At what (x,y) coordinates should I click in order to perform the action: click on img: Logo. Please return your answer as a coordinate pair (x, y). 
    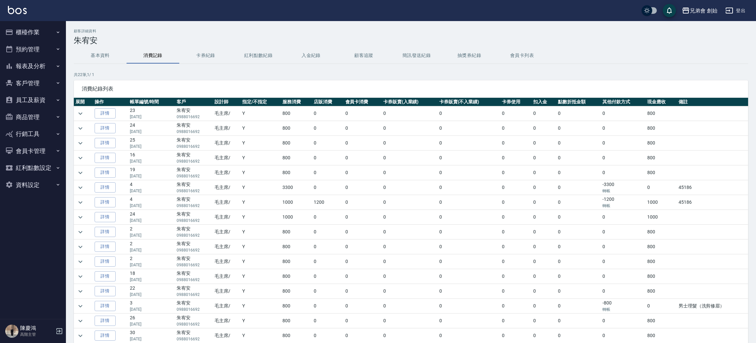
    Looking at the image, I should click on (17, 10).